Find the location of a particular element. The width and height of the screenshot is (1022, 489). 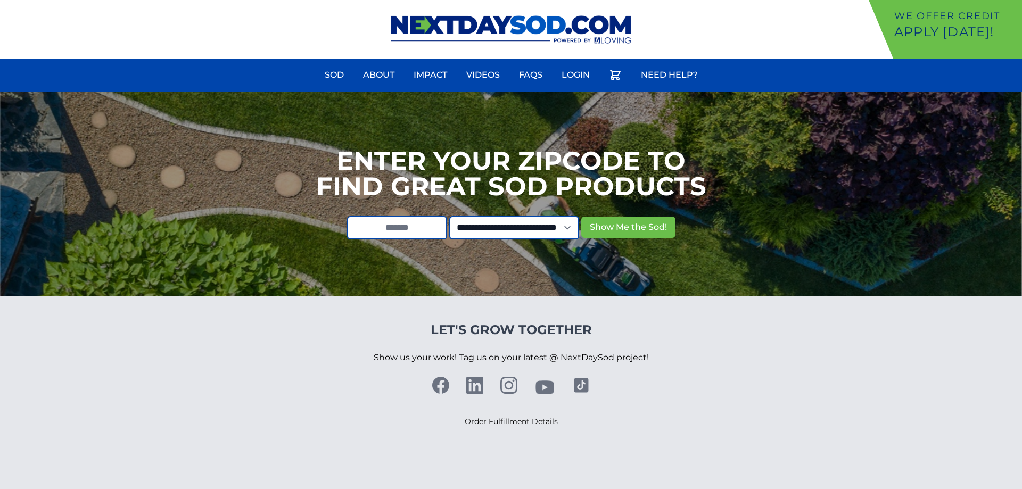

h1: Enter your Zipcode to Find Great Sod Products is located at coordinates (511, 174).